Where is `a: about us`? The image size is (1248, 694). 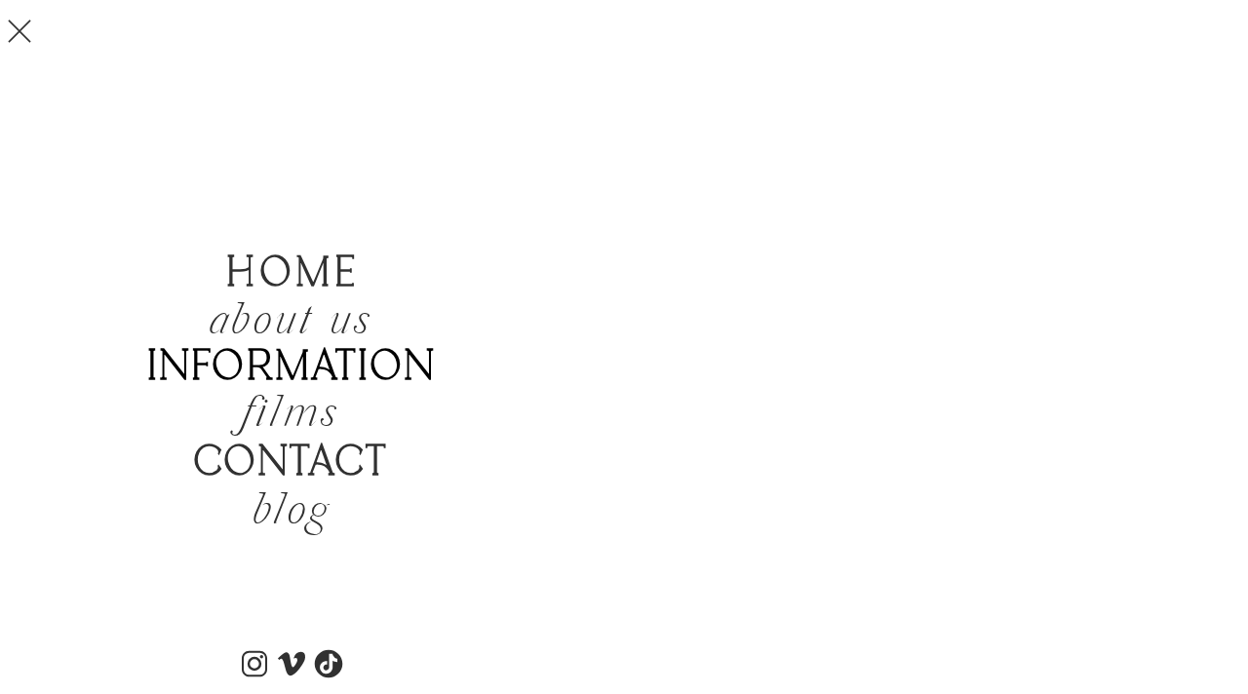 a: about us is located at coordinates (297, 320).